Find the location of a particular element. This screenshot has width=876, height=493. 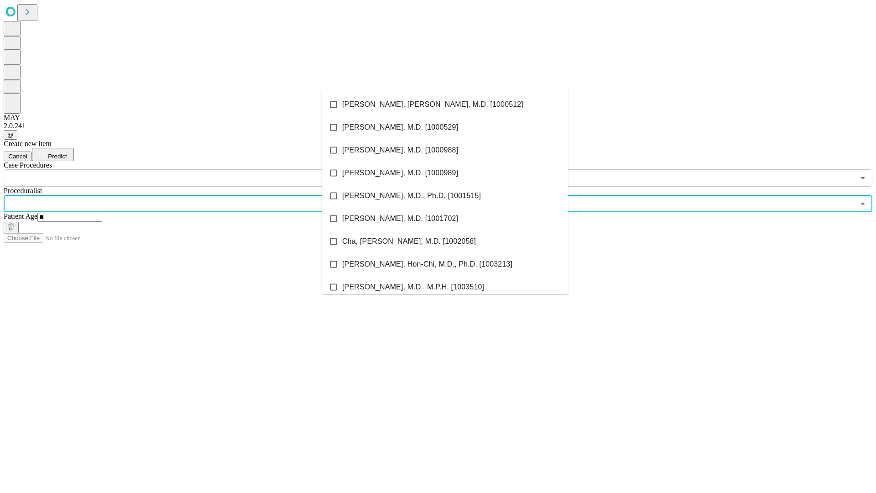

button: Close is located at coordinates (863, 204).